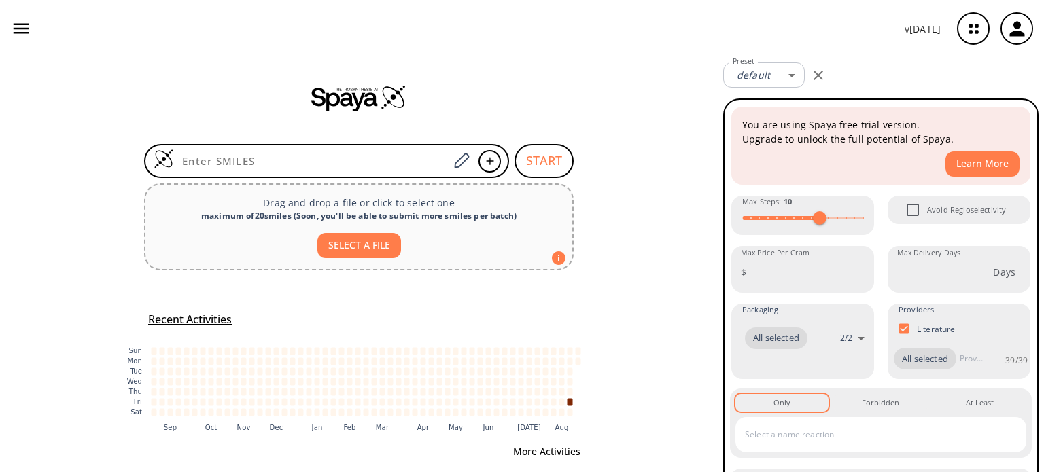 This screenshot has width=1044, height=472. Describe the element at coordinates (311, 161) in the screenshot. I see `input: Enter SMILES` at that location.